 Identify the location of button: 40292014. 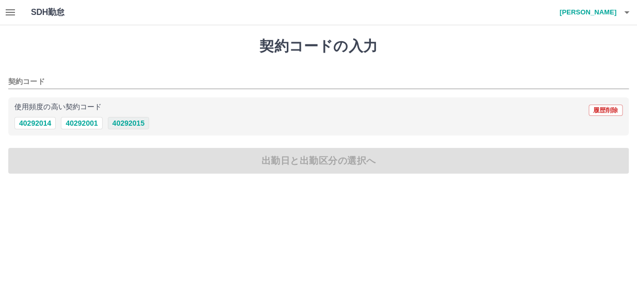
(35, 123).